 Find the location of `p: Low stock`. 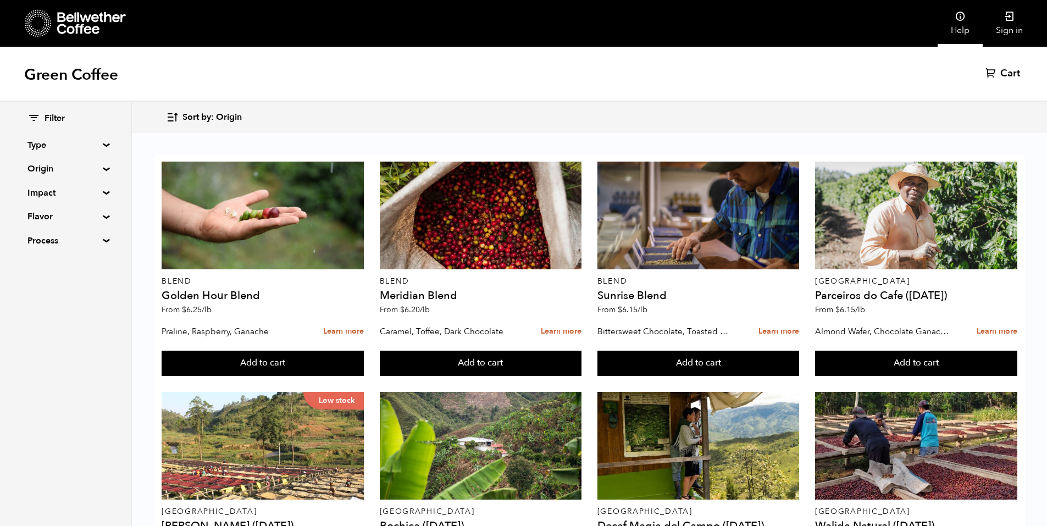

p: Low stock is located at coordinates (334, 401).